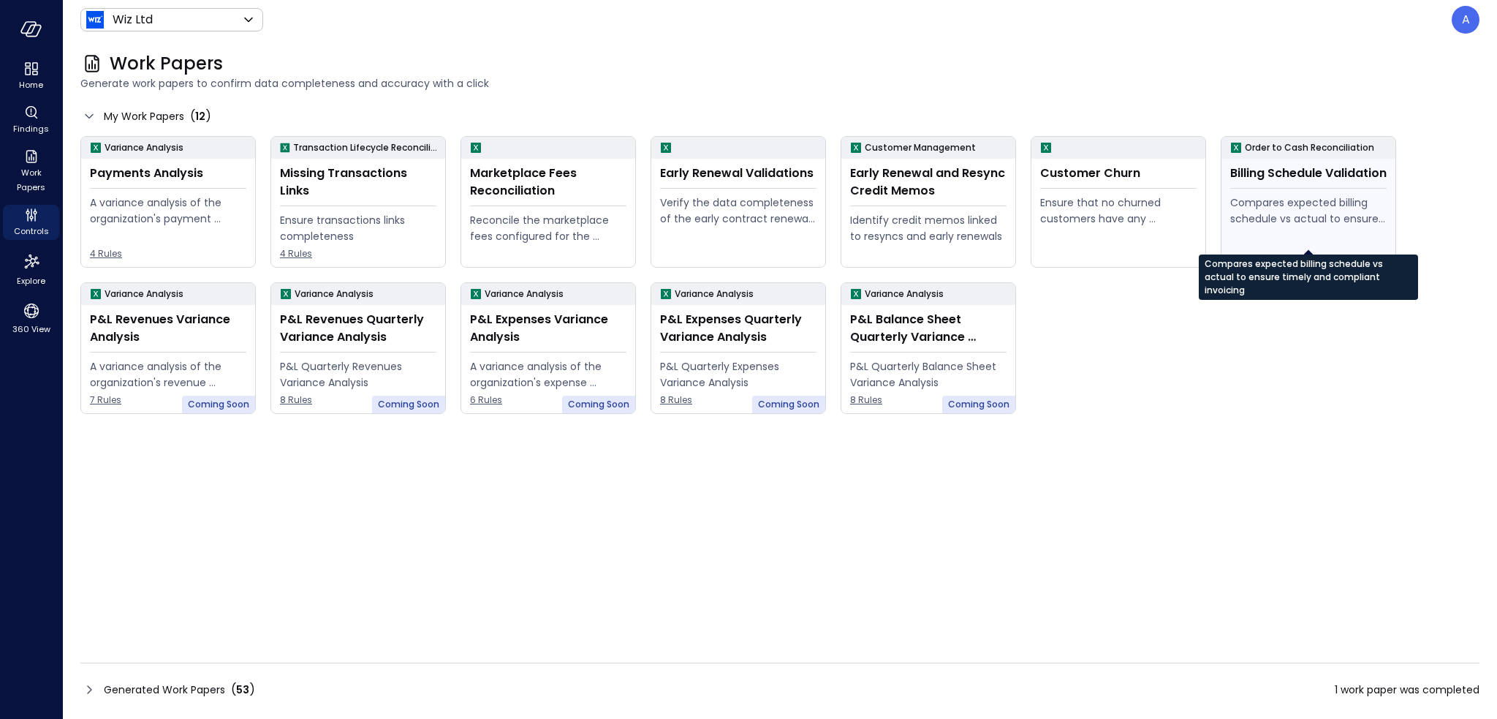 Image resolution: width=1497 pixels, height=719 pixels. What do you see at coordinates (31, 171) in the screenshot?
I see `div: Work Papers` at bounding box center [31, 171].